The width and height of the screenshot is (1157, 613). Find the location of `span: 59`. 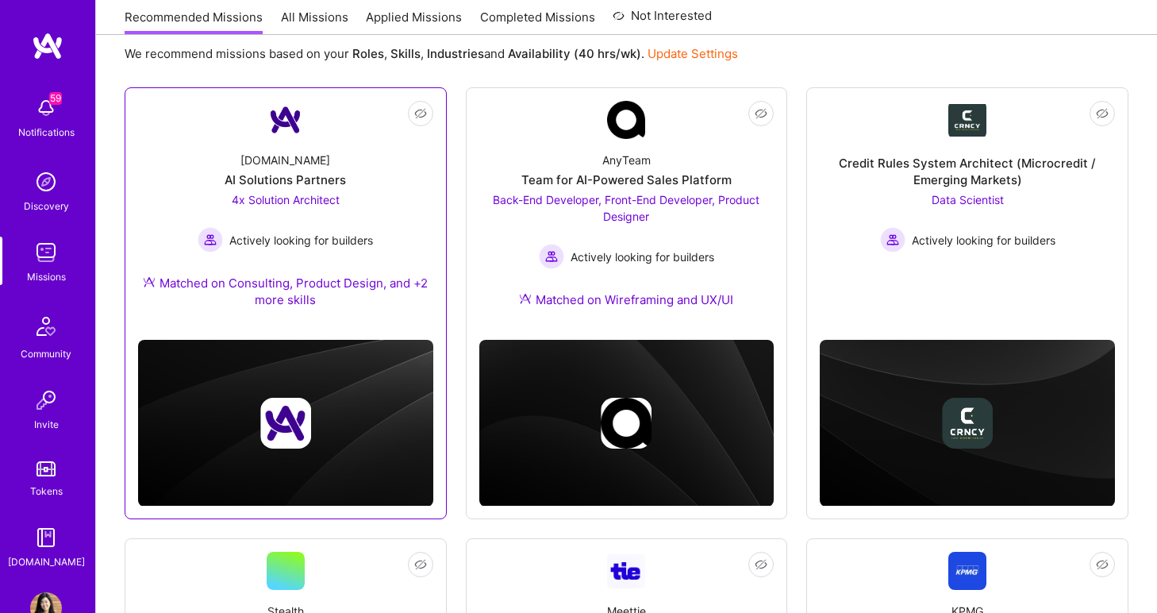

span: 59 is located at coordinates (56, 98).